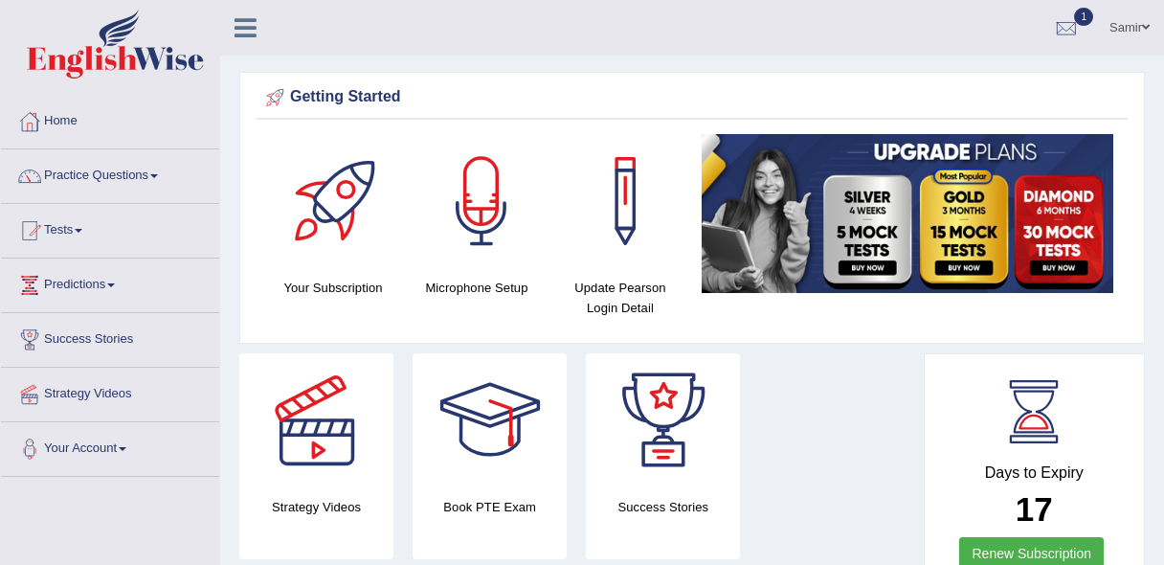 The width and height of the screenshot is (1164, 565). I want to click on b: 17, so click(1034, 508).